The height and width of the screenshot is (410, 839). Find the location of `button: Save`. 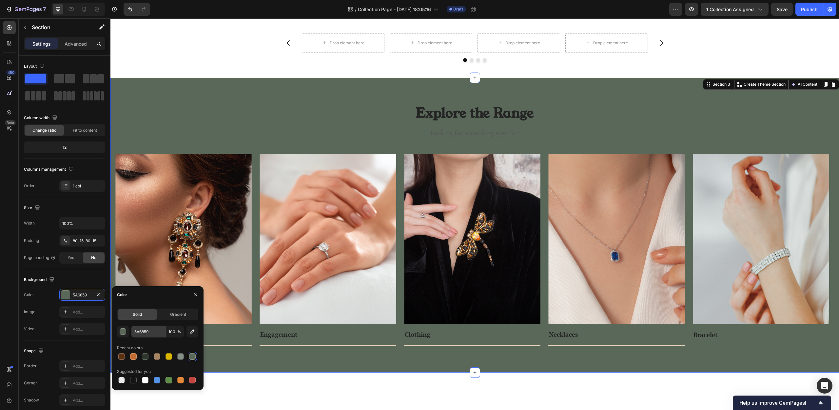

button: Save is located at coordinates (782, 9).